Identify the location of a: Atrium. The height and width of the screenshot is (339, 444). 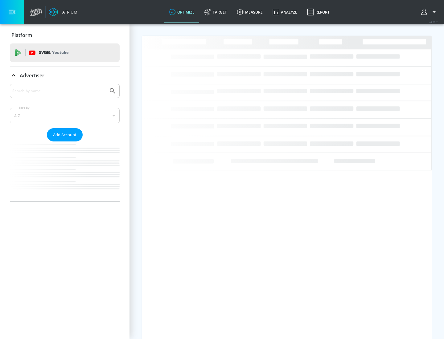
(63, 12).